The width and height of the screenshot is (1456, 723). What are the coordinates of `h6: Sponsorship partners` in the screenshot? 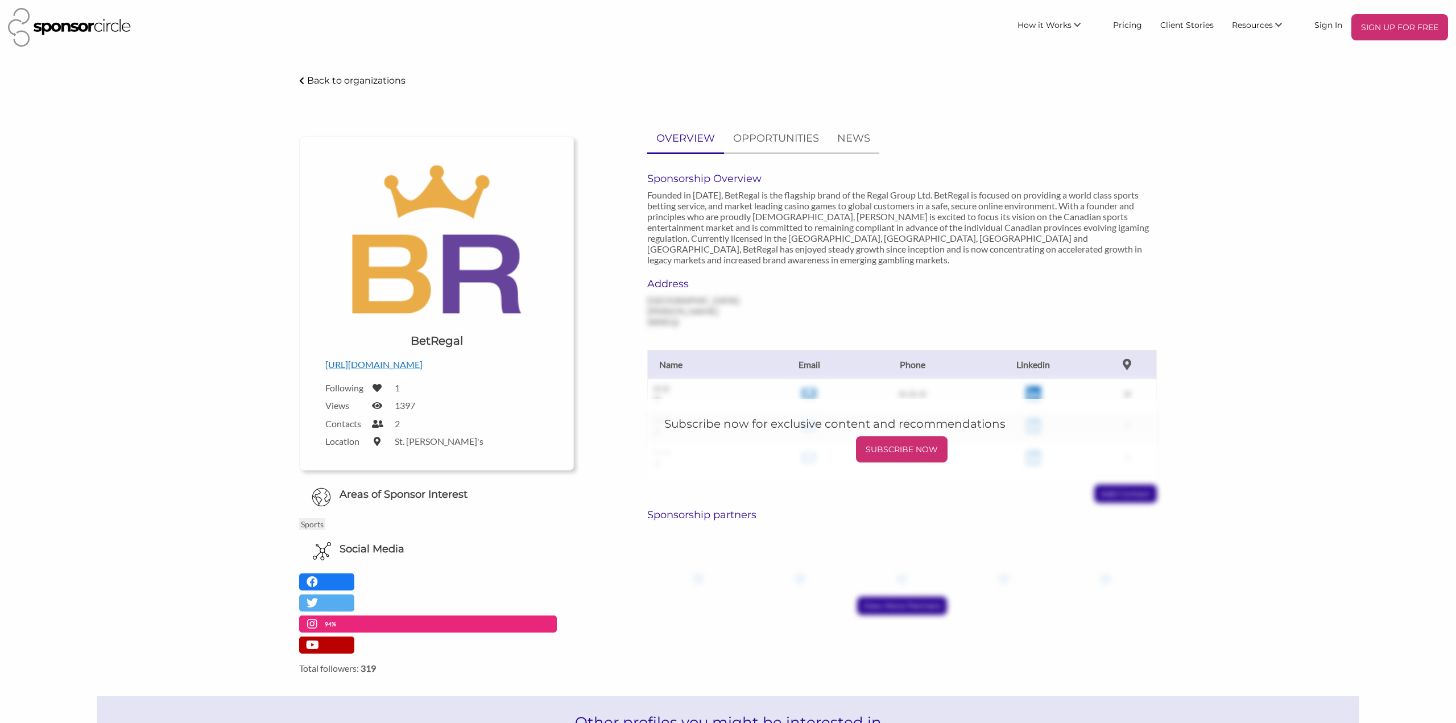 It's located at (901, 515).